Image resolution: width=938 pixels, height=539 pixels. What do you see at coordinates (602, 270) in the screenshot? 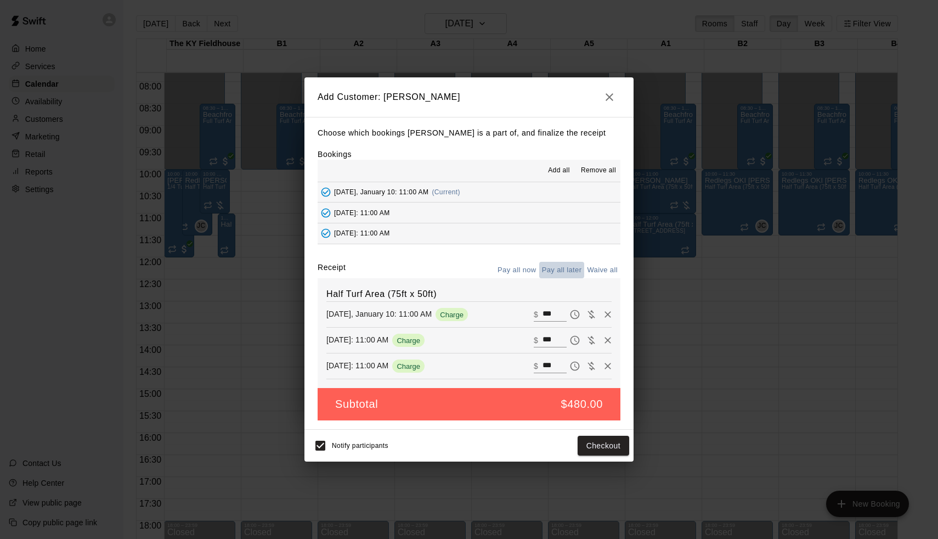
I see `button: Waive all` at bounding box center [602, 270].